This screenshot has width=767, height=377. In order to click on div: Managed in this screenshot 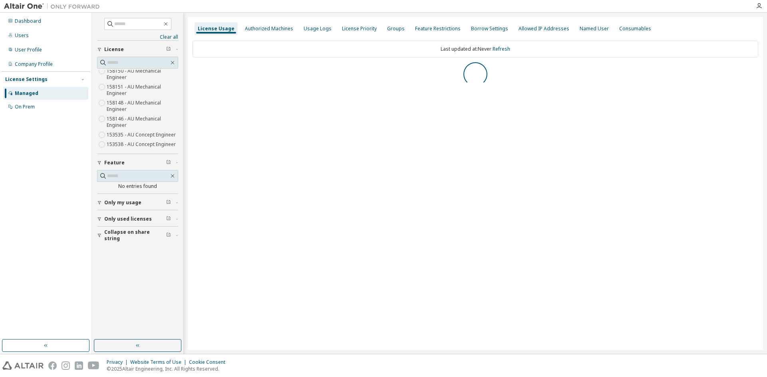, I will do `click(26, 93)`.